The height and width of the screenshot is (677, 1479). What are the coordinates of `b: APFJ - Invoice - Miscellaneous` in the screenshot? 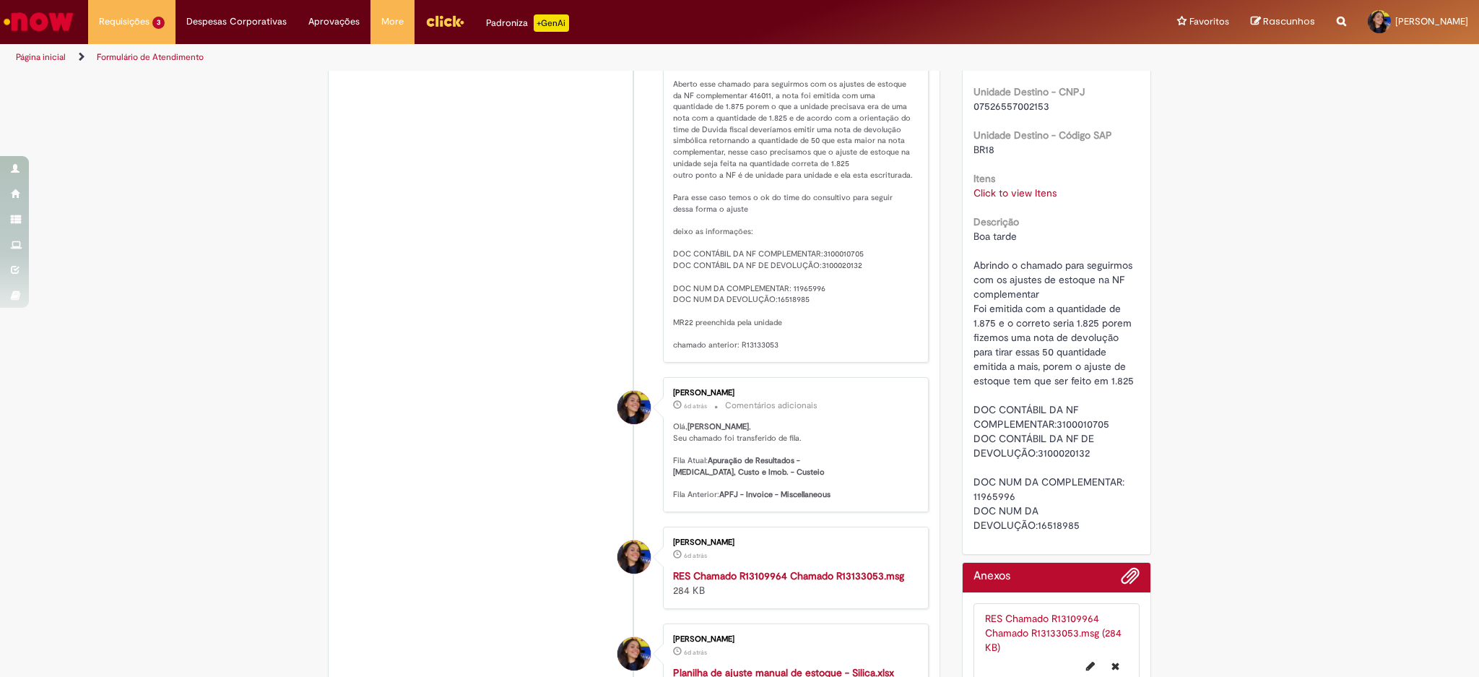 It's located at (775, 494).